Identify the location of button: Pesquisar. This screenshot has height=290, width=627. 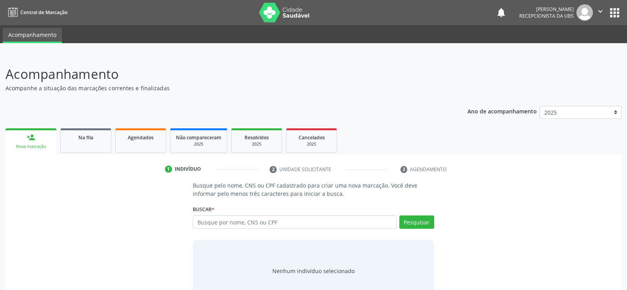
(417, 222).